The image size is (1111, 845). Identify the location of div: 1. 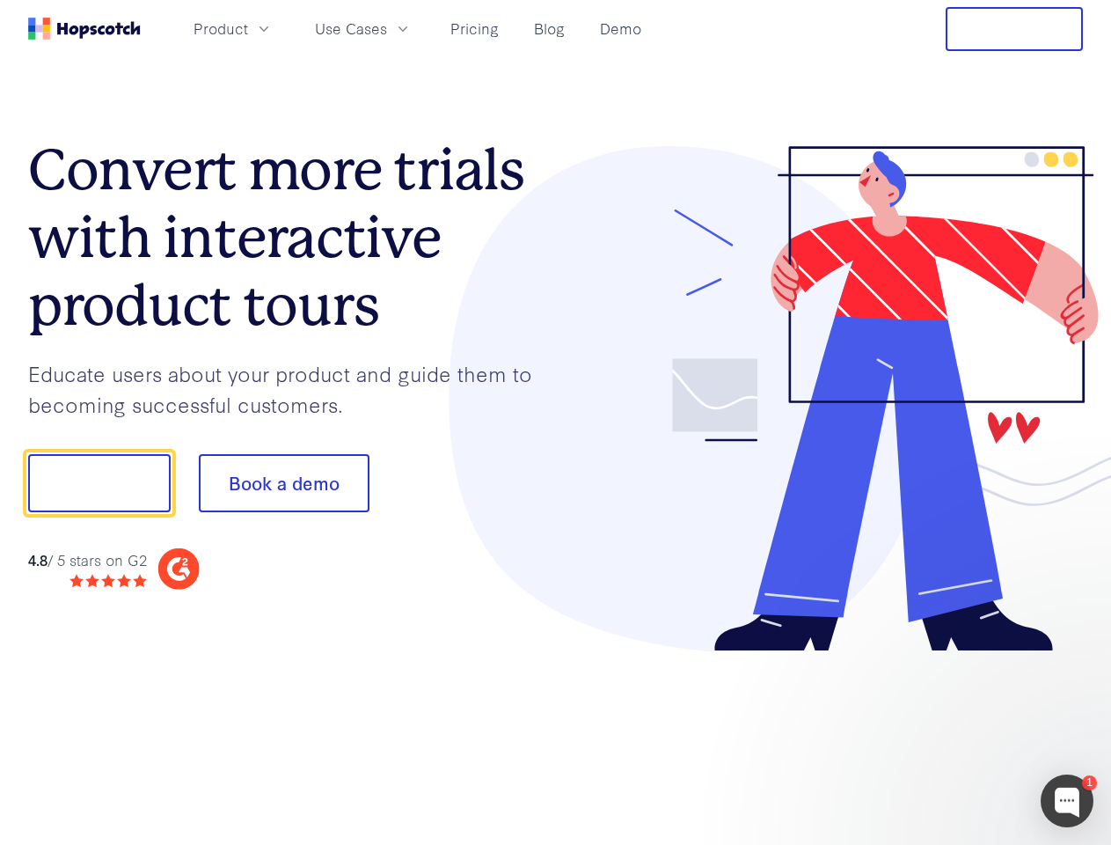
(1089, 782).